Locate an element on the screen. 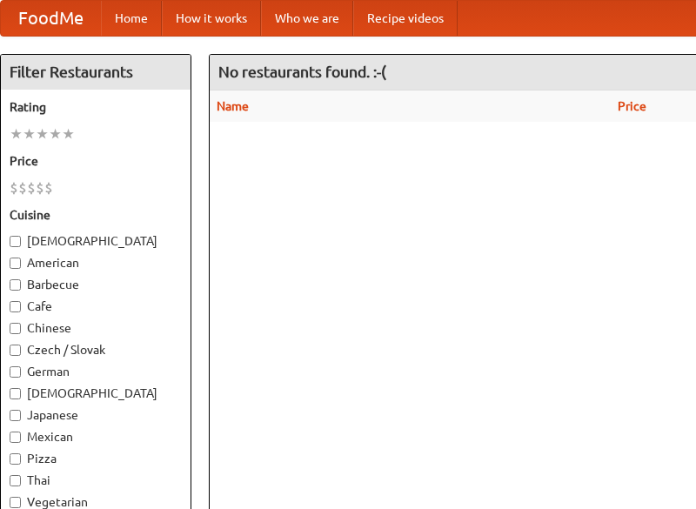 This screenshot has height=509, width=696. label: Chinese is located at coordinates (96, 328).